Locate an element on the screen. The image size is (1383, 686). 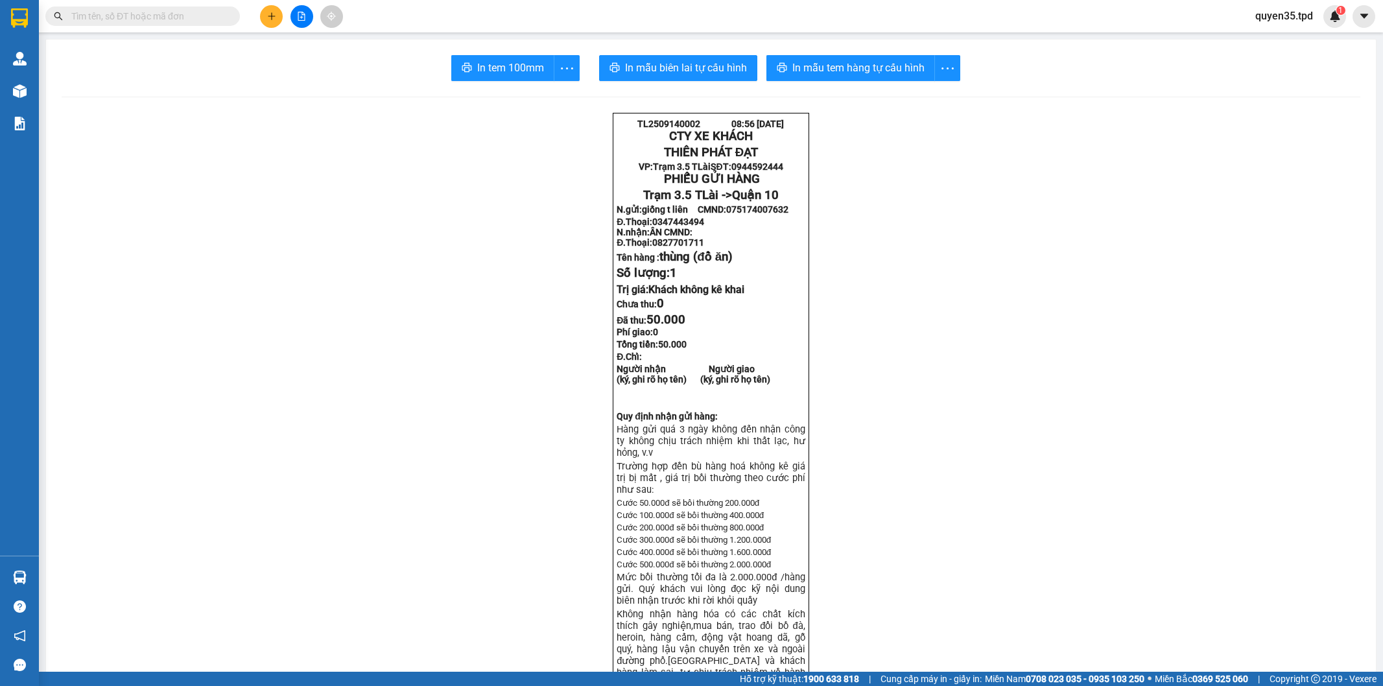
sup: 1 is located at coordinates (1341, 10).